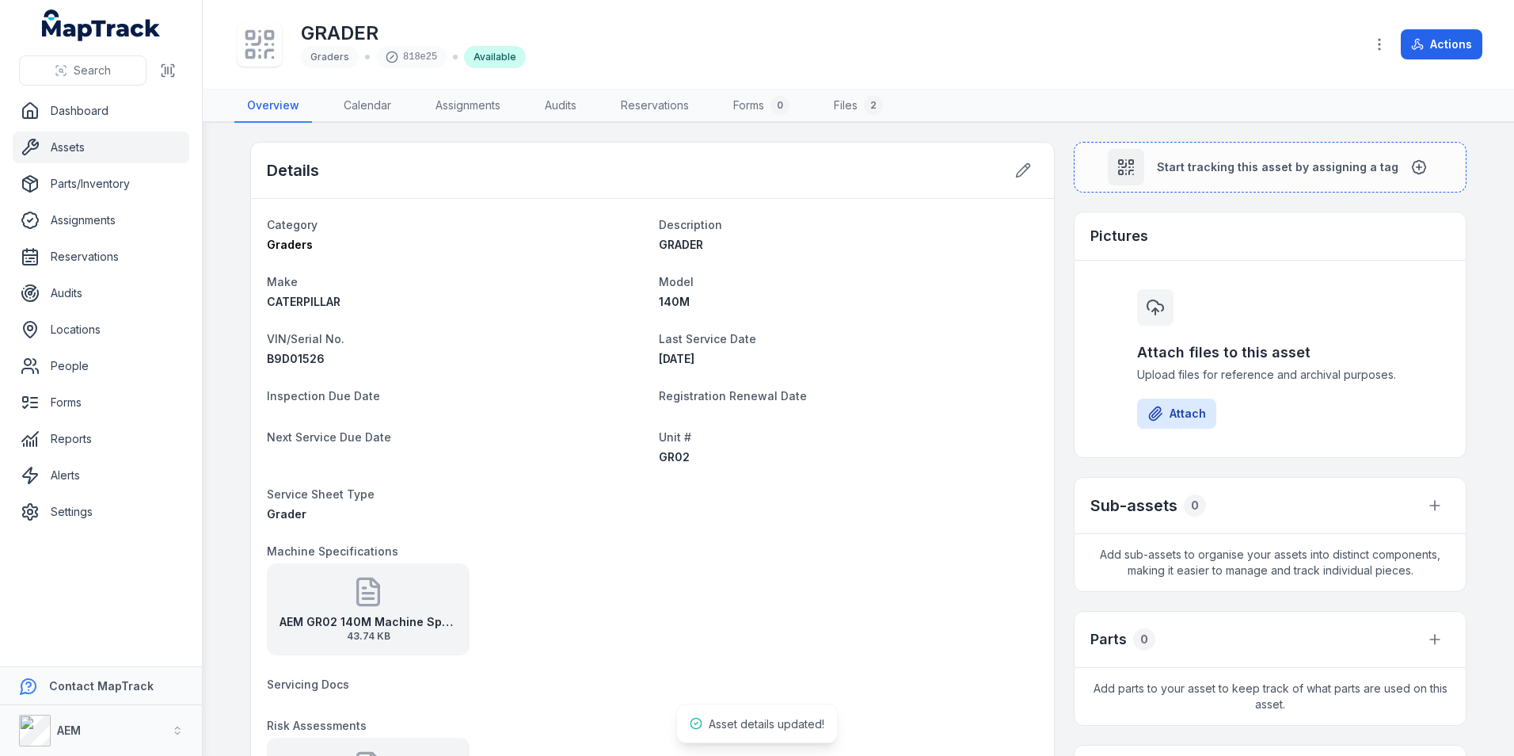  Describe the element at coordinates (308, 683) in the screenshot. I see `span: Servicing Docs` at that location.